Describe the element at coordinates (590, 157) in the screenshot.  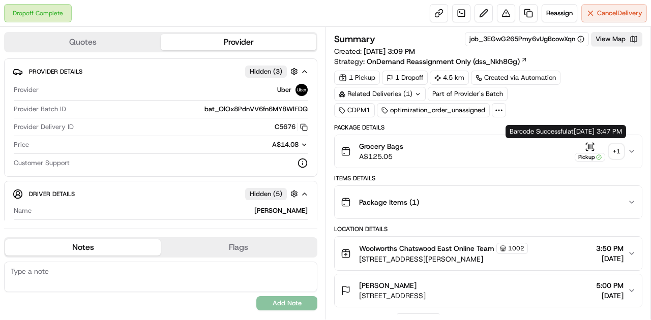
I see `div: Pickup` at that location.